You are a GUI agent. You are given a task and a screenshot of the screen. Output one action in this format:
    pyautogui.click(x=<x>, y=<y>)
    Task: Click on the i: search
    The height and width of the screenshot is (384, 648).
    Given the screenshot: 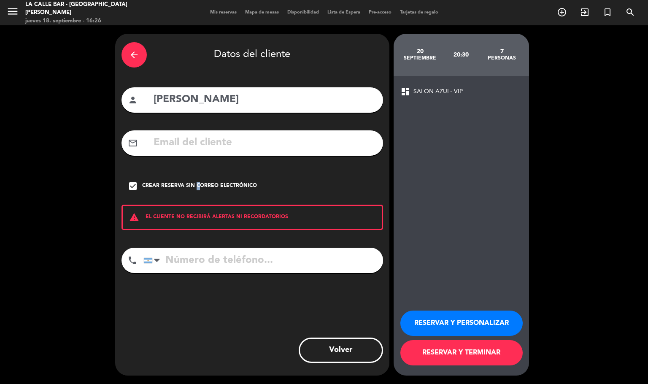 What is the action you would take?
    pyautogui.click(x=630, y=12)
    